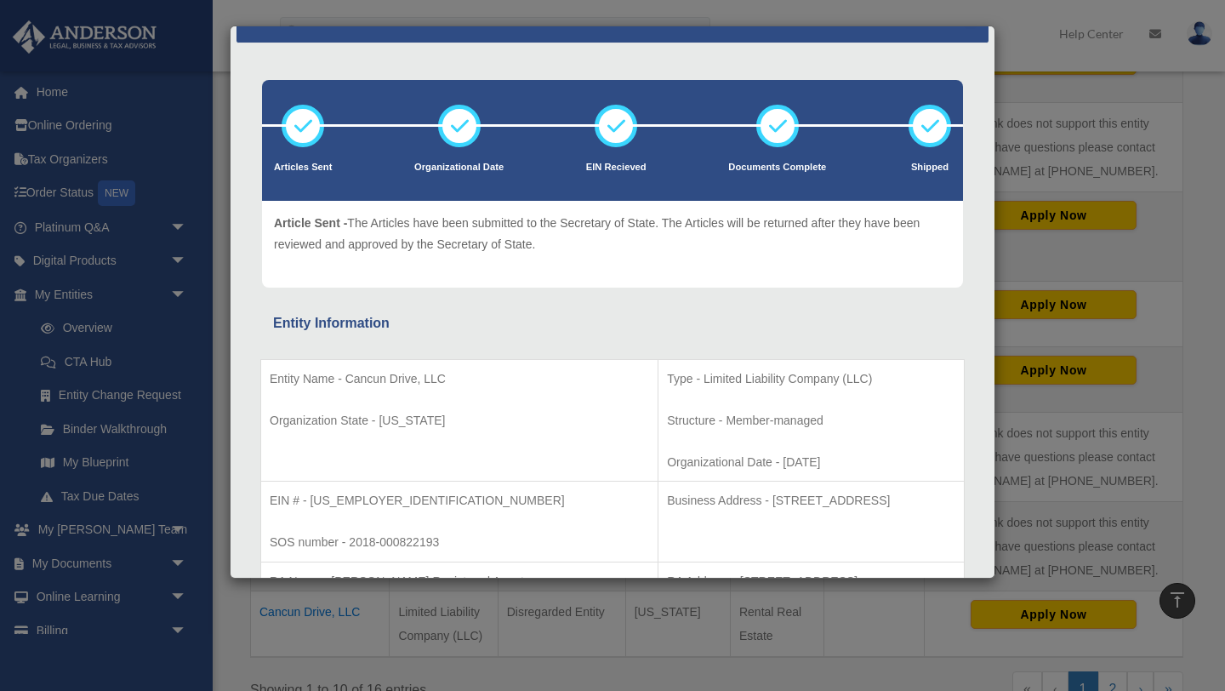 Image resolution: width=1225 pixels, height=691 pixels. What do you see at coordinates (459, 378) in the screenshot?
I see `p: Entity Name - Cancun Drive, LLC` at bounding box center [459, 378].